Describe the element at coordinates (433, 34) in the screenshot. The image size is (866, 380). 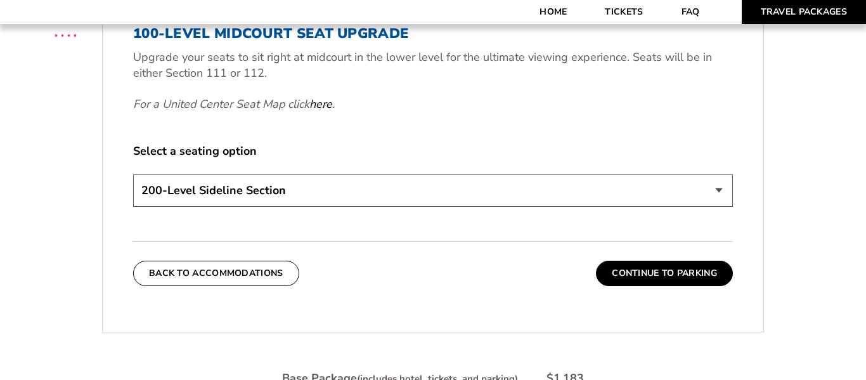
I see `h3: 100-Level Midcourt Seat Upgrade` at that location.